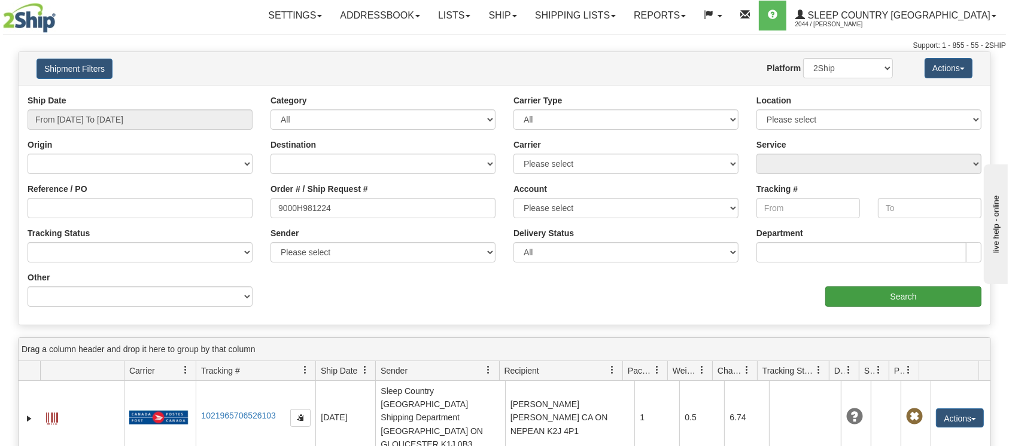 This screenshot has width=1009, height=446. I want to click on a: Packages filter column settings, so click(657, 370).